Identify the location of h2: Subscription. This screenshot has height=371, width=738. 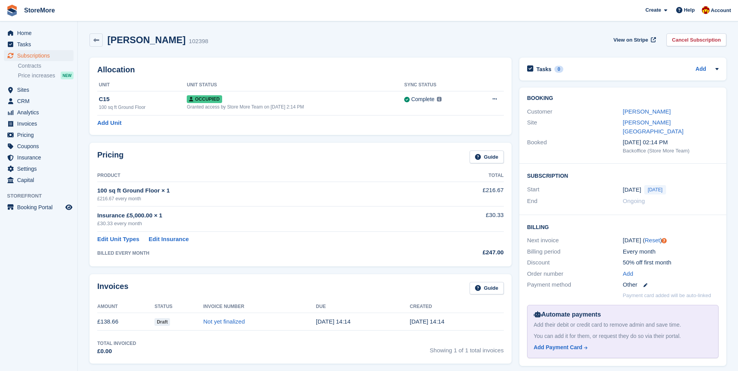
(623, 176).